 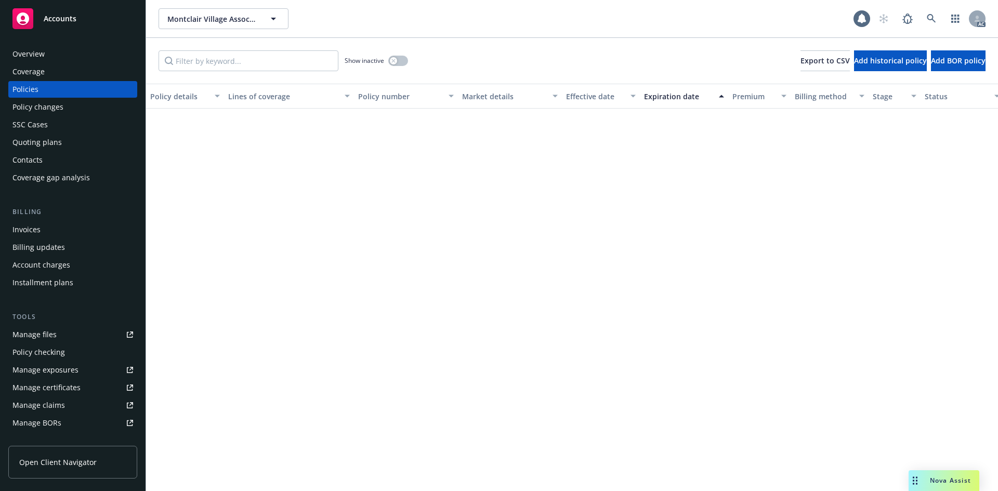 What do you see at coordinates (41, 265) in the screenshot?
I see `div: Account charges` at bounding box center [41, 265].